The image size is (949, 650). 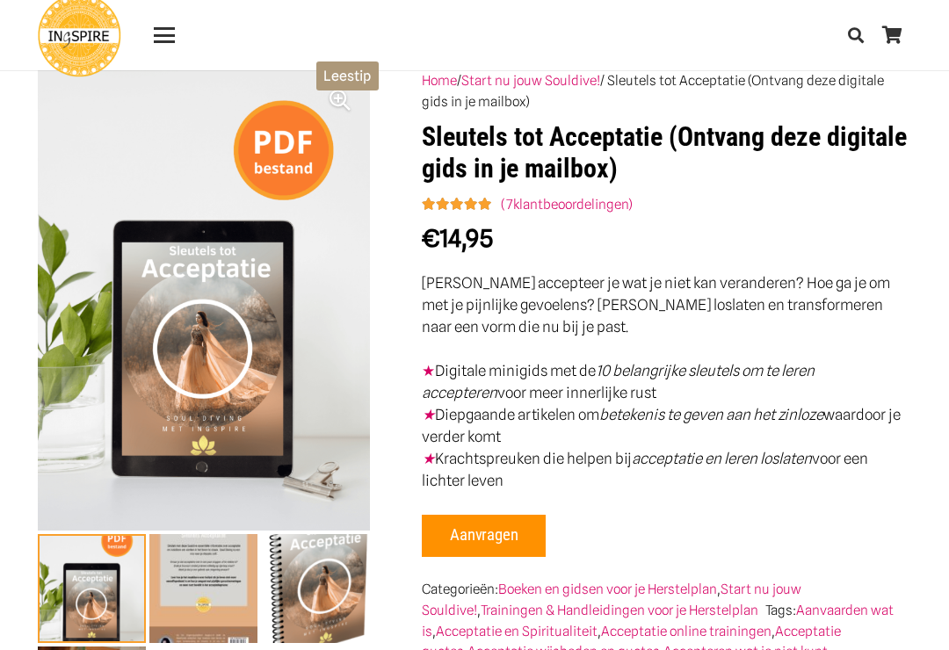 I want to click on bdi: 14,95, so click(x=457, y=238).